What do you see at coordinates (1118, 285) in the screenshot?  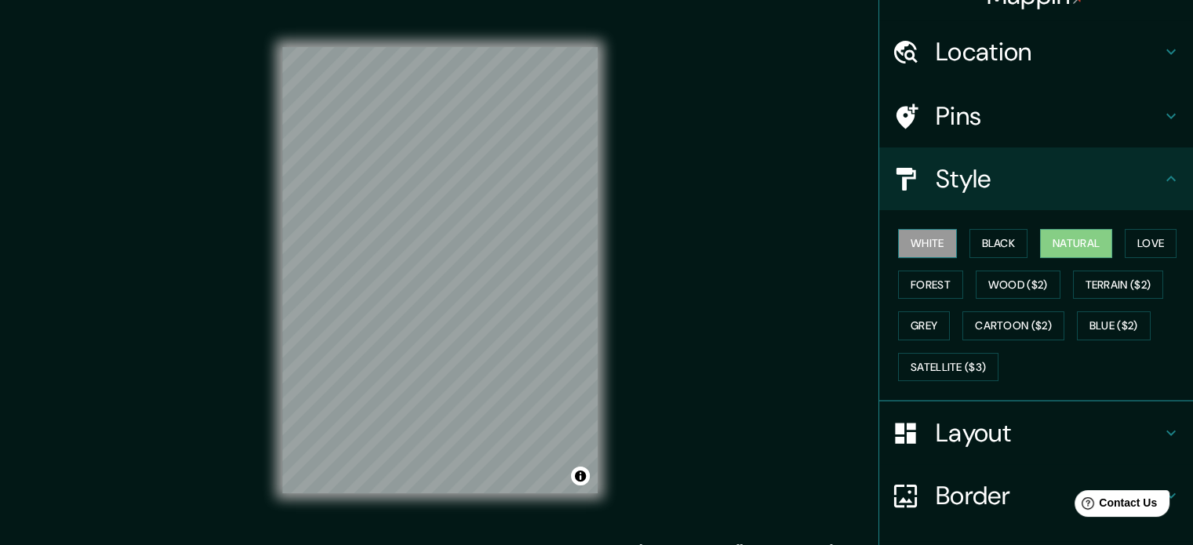 I see `button: Terrain ($2)` at bounding box center [1118, 285].